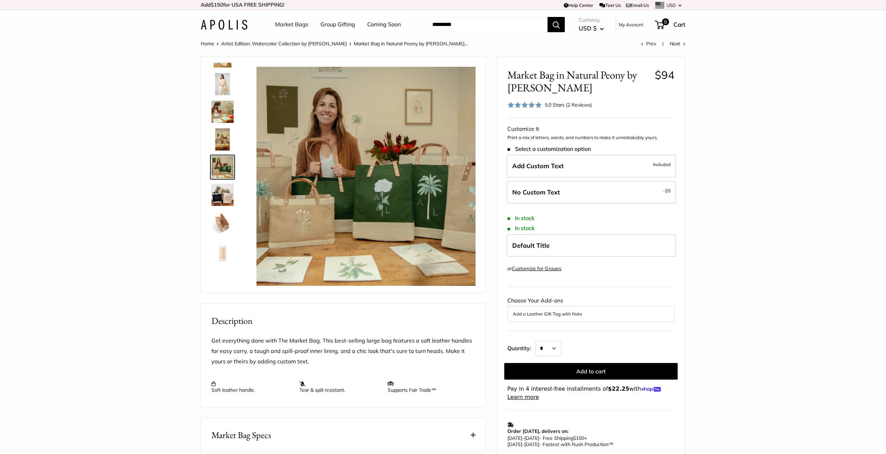 This screenshot has height=454, width=886. Describe the element at coordinates (340, 387) in the screenshot. I see `p: Tear & spill resistant.` at that location.